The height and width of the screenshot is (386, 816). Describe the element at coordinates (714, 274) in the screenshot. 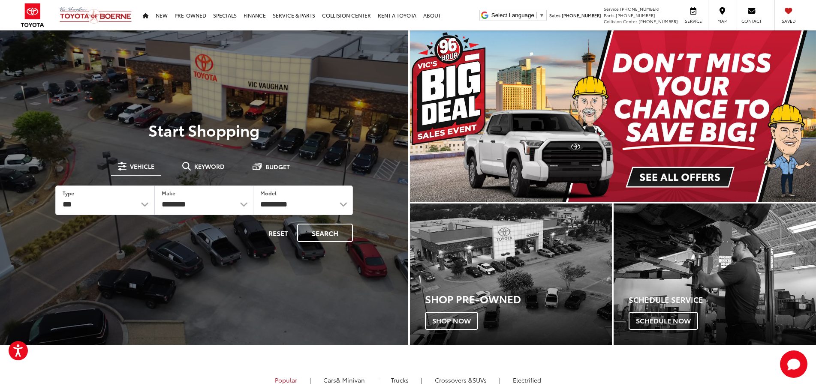

I see `a: Schedule Service Schedule Now` at that location.